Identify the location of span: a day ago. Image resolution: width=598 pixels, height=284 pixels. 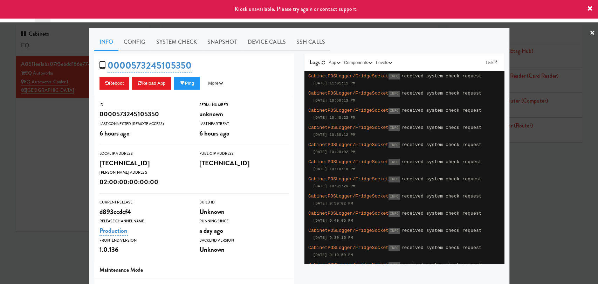
(211, 230).